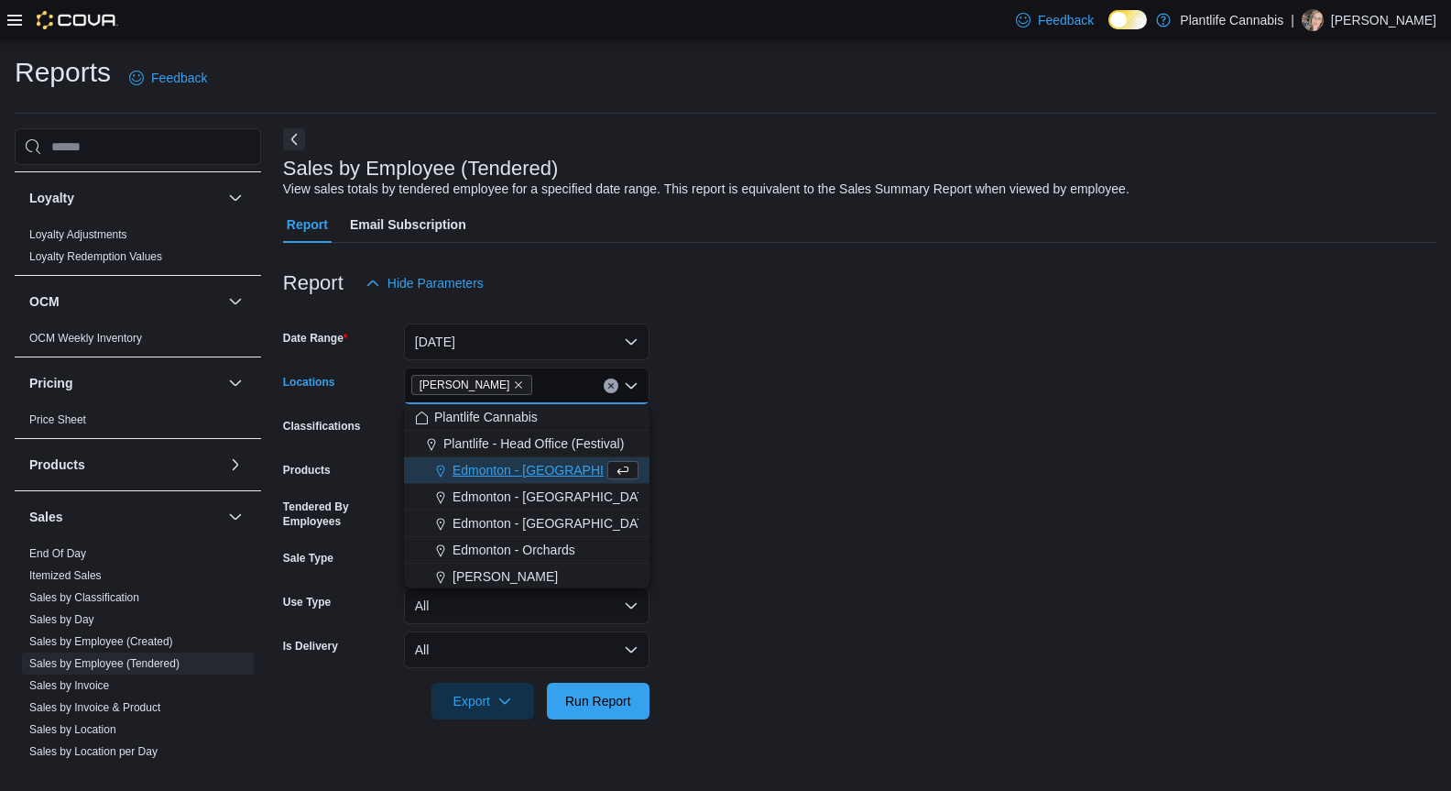 The width and height of the screenshot is (1451, 791). I want to click on button: Next, so click(294, 139).